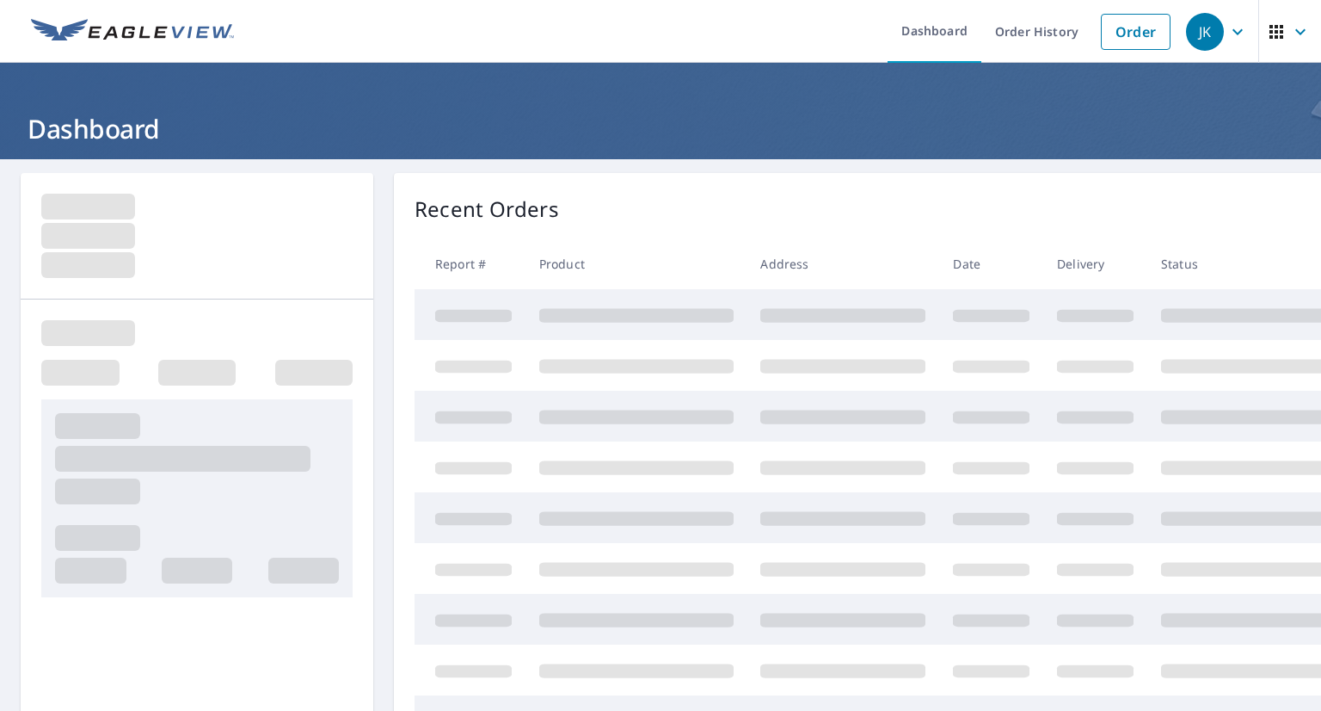  I want to click on th: Date, so click(991, 263).